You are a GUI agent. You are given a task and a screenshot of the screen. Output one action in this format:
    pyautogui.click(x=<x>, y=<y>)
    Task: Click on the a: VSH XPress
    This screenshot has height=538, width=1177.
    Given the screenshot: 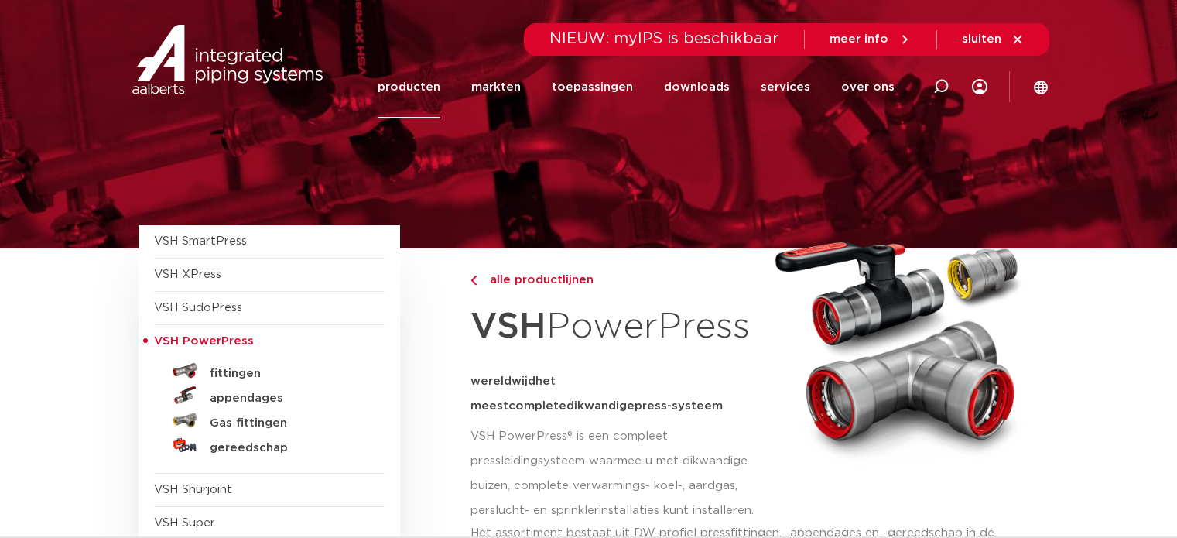 What is the action you would take?
    pyautogui.click(x=187, y=274)
    